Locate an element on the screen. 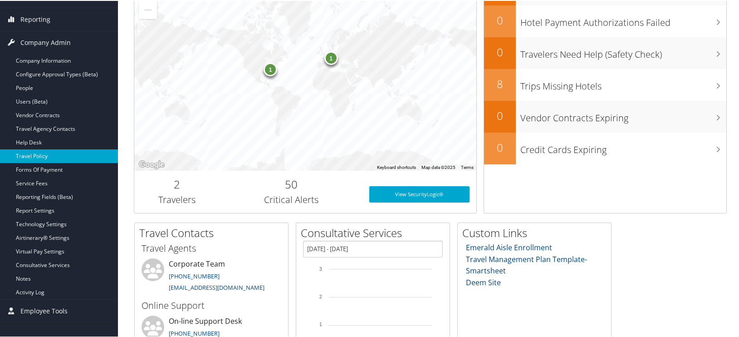  a: View SecurityLogic® is located at coordinates (419, 193).